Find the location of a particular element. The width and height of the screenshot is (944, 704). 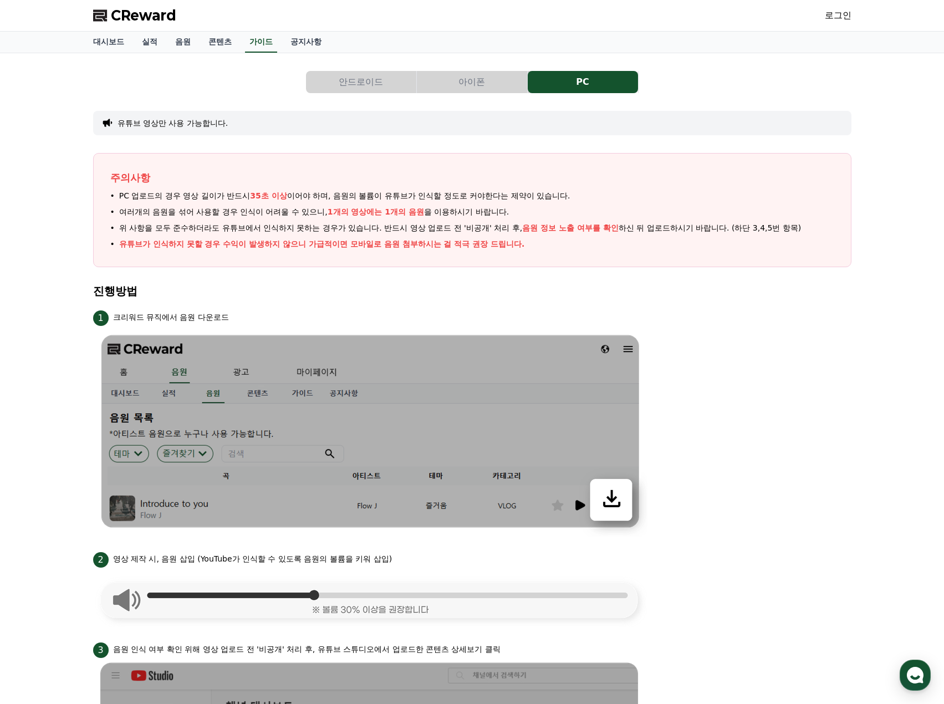

span: CReward is located at coordinates (144, 16).